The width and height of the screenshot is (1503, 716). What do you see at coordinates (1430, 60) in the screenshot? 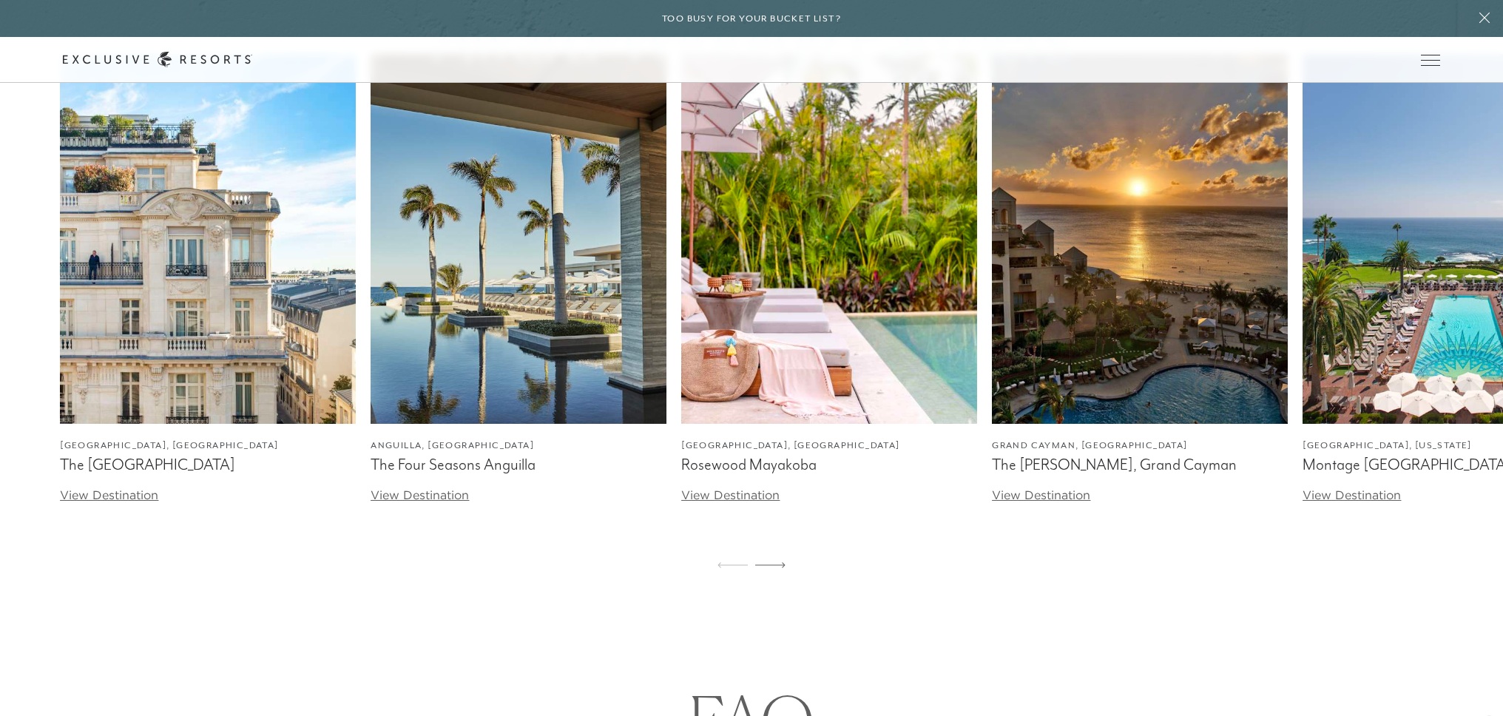
I see `button: Open navigation` at bounding box center [1430, 60].